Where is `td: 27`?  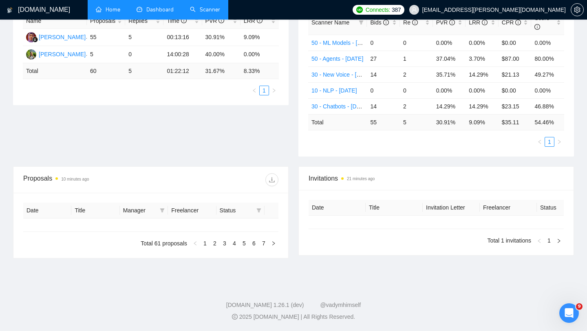 td: 27 is located at coordinates (383, 58).